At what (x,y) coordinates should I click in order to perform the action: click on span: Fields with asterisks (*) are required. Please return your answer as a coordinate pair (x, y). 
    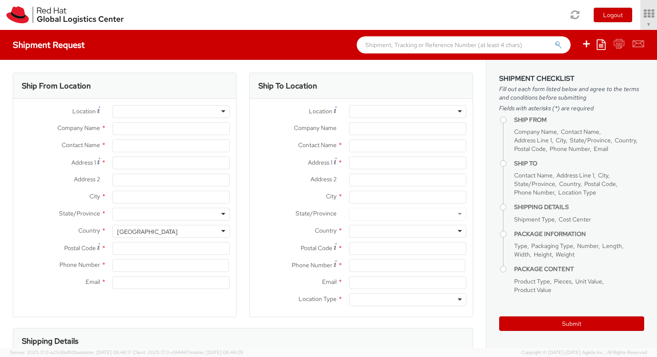
    Looking at the image, I should click on (571, 108).